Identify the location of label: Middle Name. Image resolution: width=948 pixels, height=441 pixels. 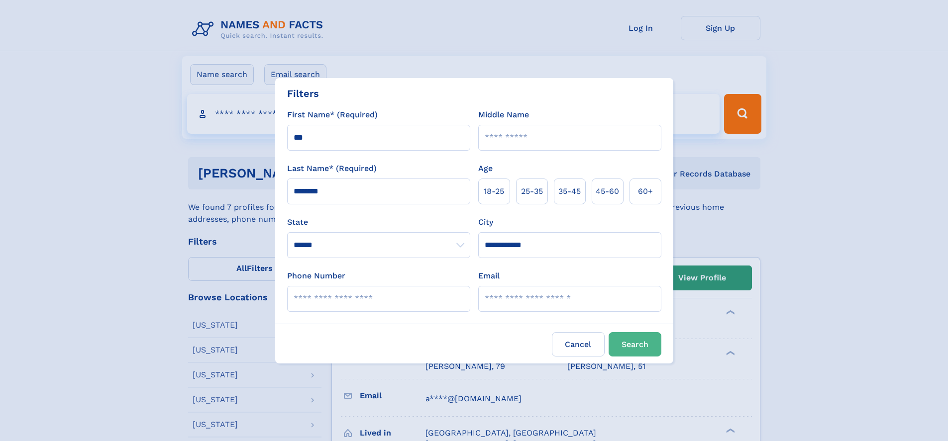
(503, 115).